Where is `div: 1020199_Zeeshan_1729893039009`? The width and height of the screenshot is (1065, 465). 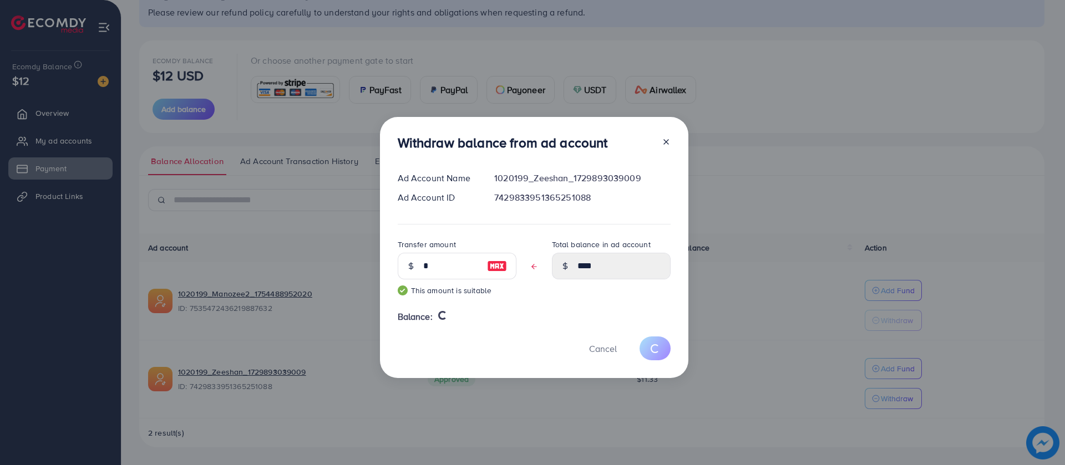 div: 1020199_Zeeshan_1729893039009 is located at coordinates (582, 178).